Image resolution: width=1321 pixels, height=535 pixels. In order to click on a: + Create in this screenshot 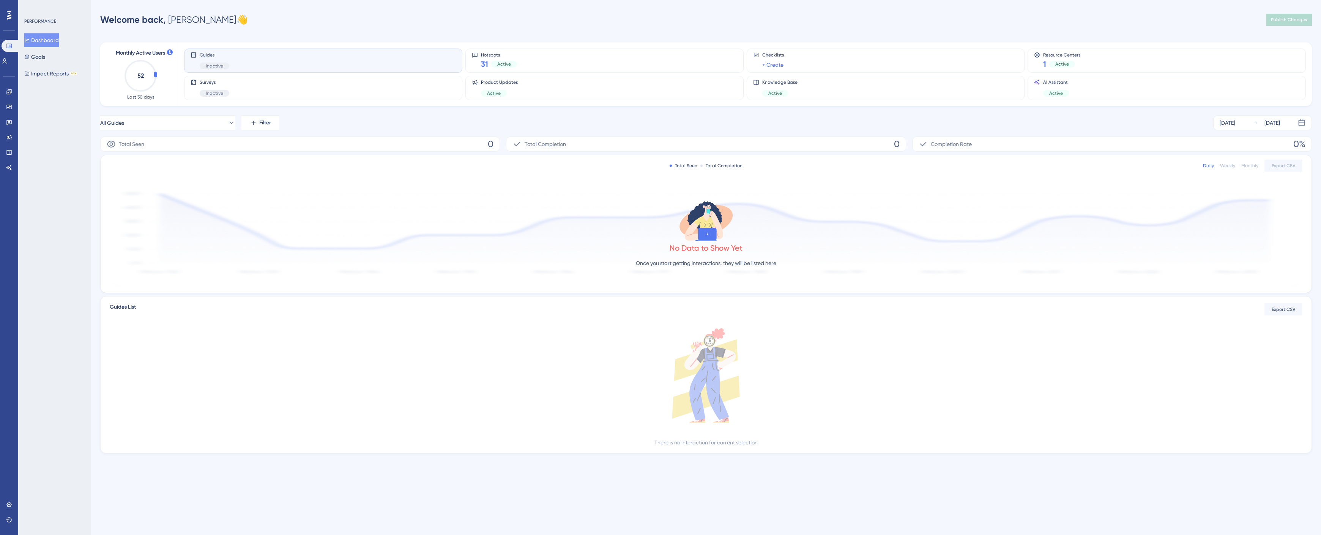, I will do `click(773, 65)`.